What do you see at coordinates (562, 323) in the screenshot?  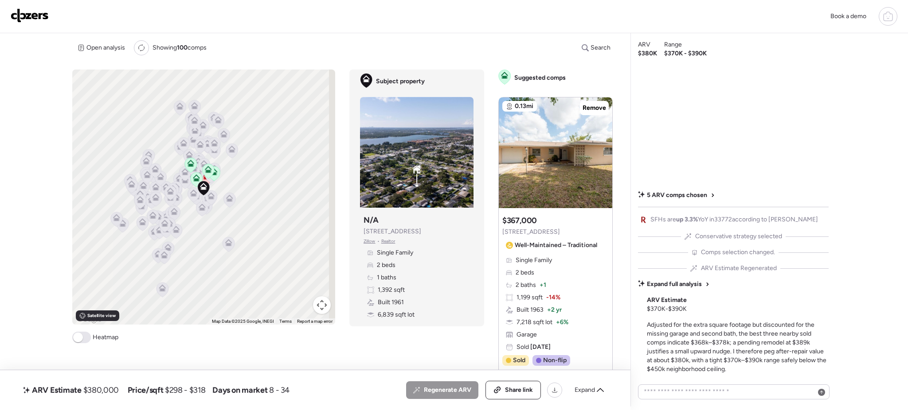 I see `span: + 6%` at bounding box center [562, 323].